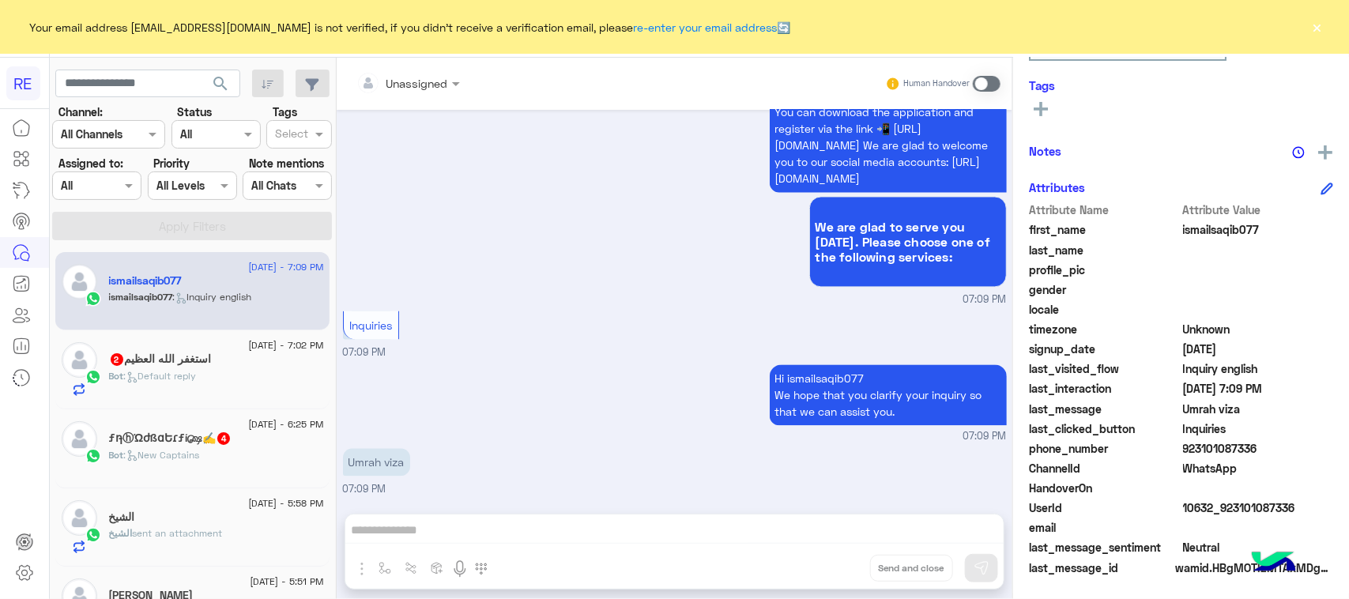  What do you see at coordinates (1104, 368) in the screenshot?
I see `span: last_visited_flow` at bounding box center [1104, 368].